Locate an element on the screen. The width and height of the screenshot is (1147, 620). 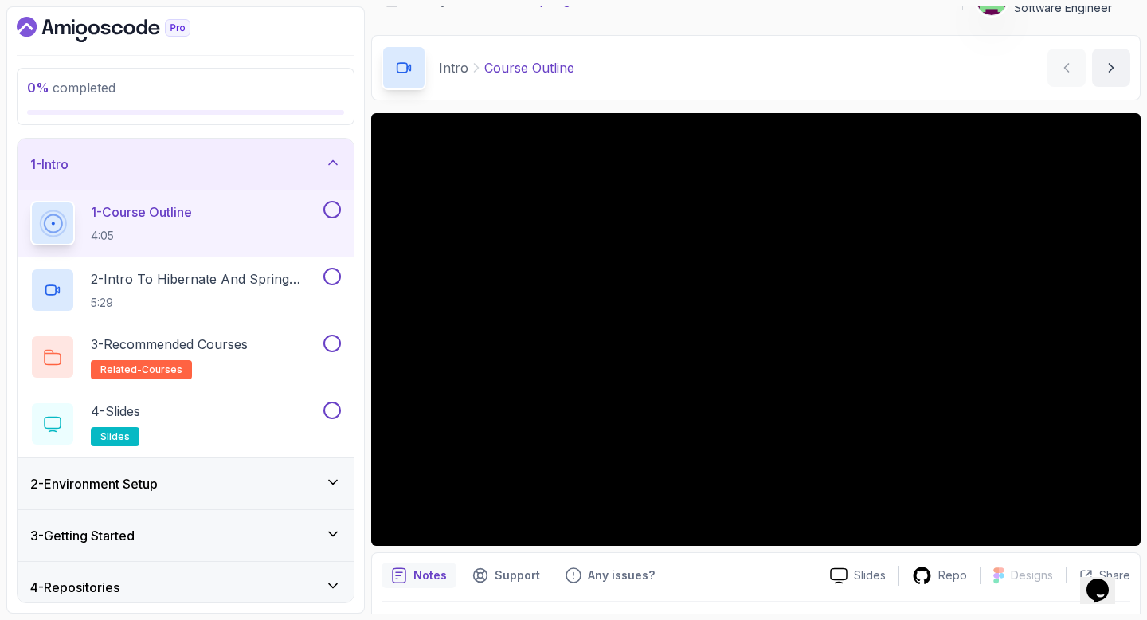
button: Feedback button is located at coordinates (610, 575).